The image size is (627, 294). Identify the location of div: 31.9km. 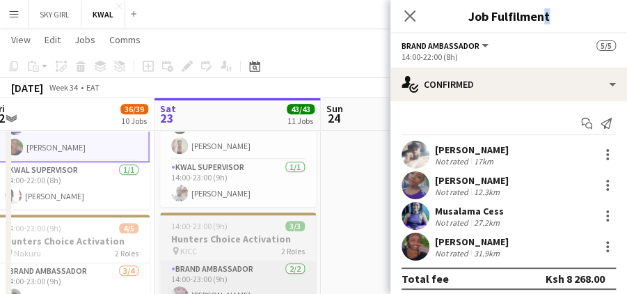
(487, 253).